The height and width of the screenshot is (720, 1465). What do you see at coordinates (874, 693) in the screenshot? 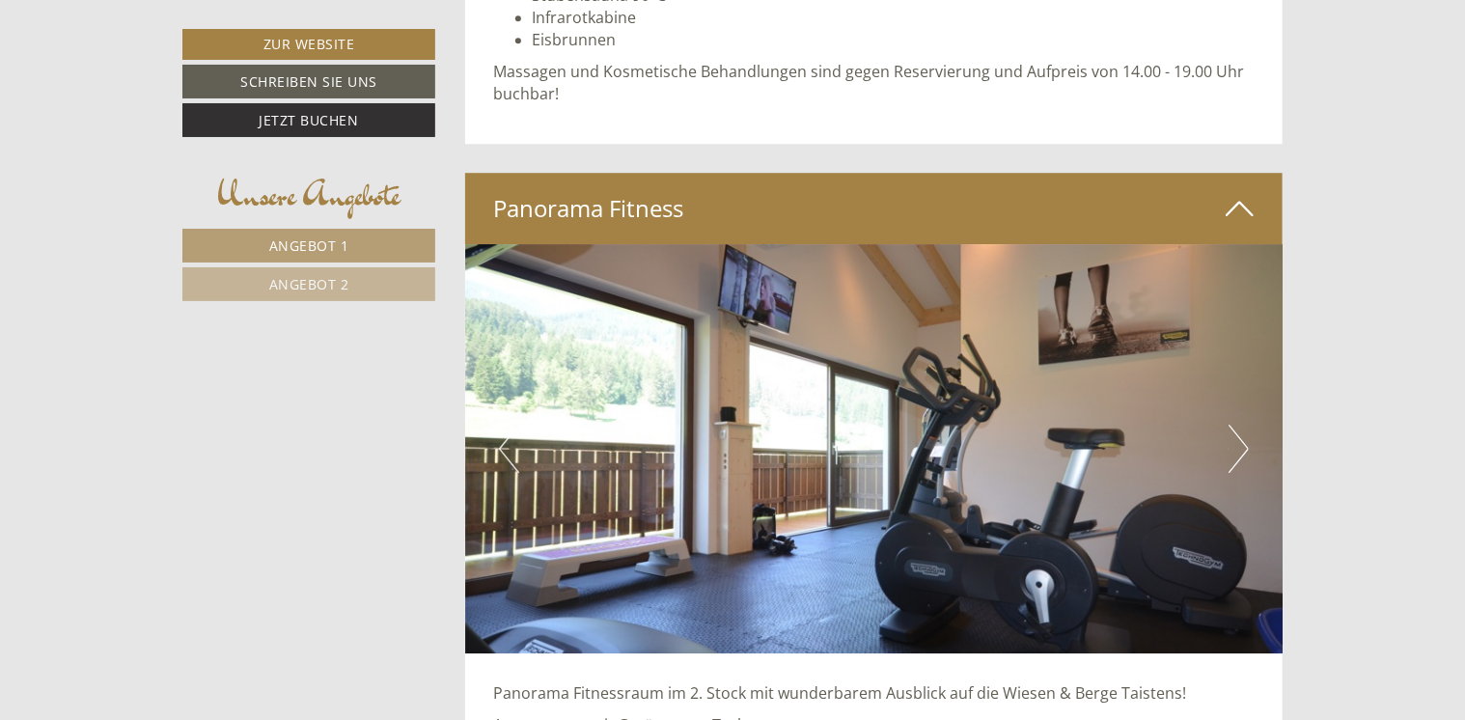
I see `p: Panorama Fitnessraum im 2. Stock mit wunderbarem Ausblick auf die Wiesen & Berge Taistens!` at bounding box center [874, 693].